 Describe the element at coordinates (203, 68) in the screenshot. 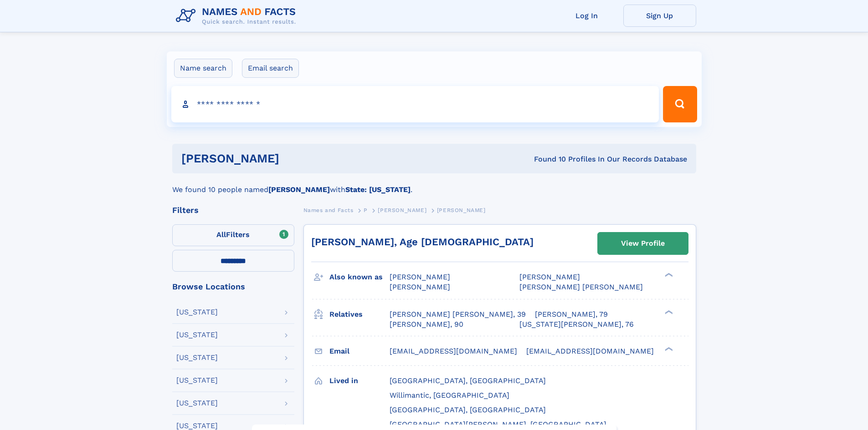

I see `label: Name search` at that location.